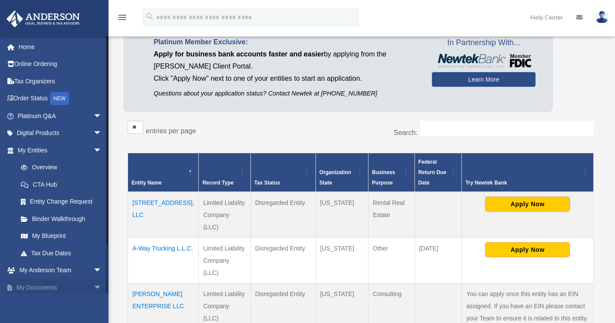  Describe the element at coordinates (60, 64) in the screenshot. I see `a: Online Ordering` at that location.